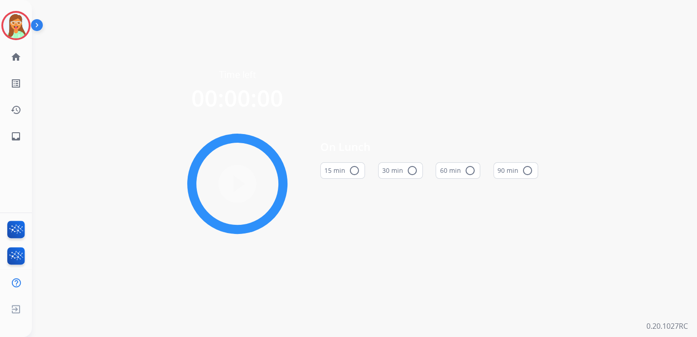 Image resolution: width=697 pixels, height=337 pixels. Describe the element at coordinates (400, 170) in the screenshot. I see `button: 30 min` at that location.